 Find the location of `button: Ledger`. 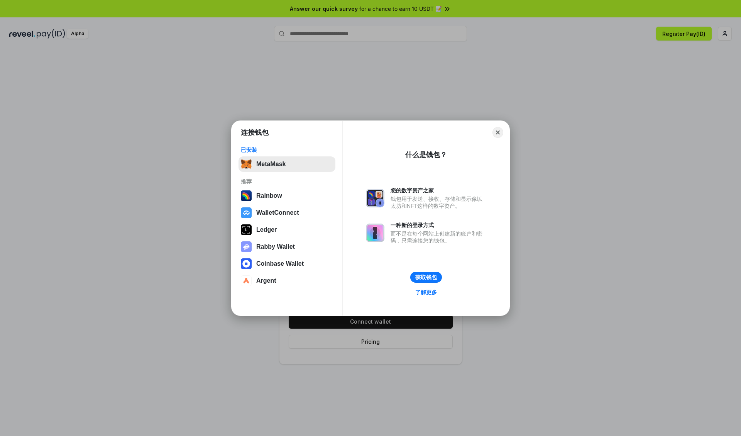

button: Ledger is located at coordinates (287, 230).